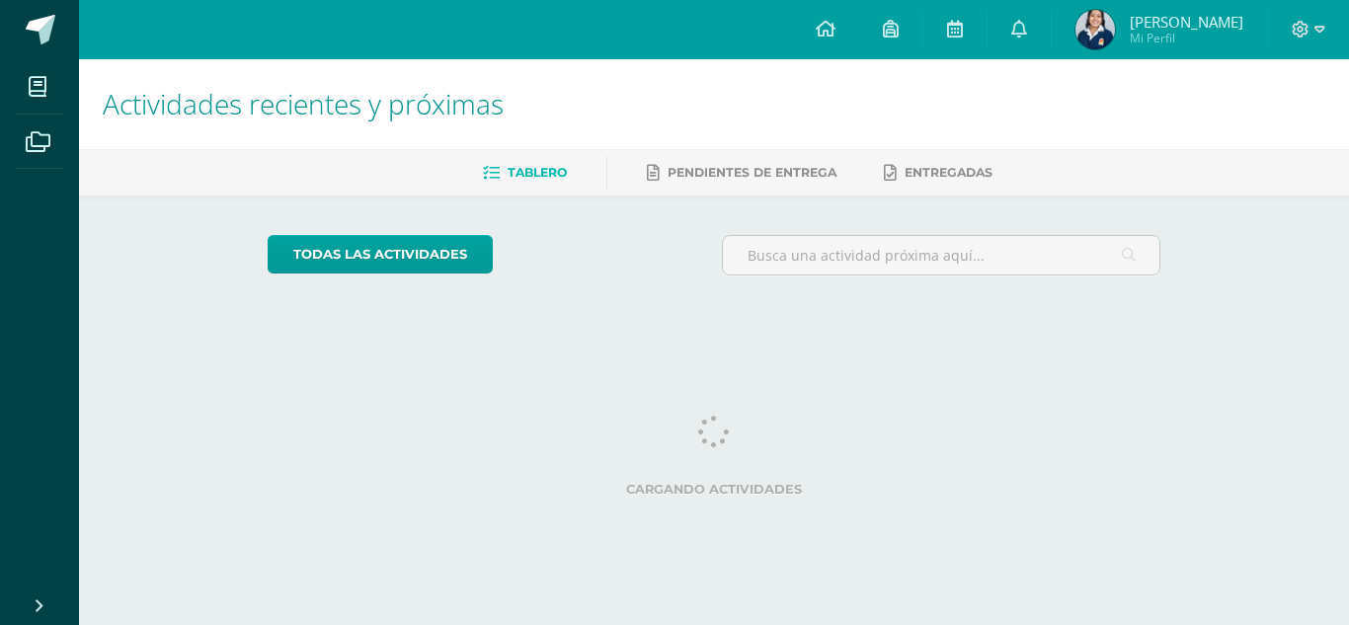 This screenshot has height=625, width=1349. What do you see at coordinates (380, 254) in the screenshot?
I see `a: todas las Actividades` at bounding box center [380, 254].